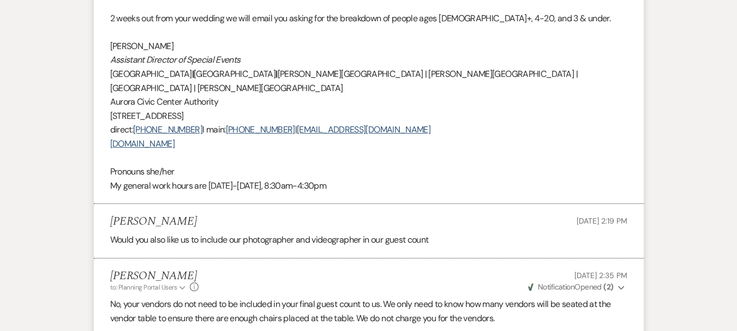 This screenshot has width=737, height=331. Describe the element at coordinates (608, 287) in the screenshot. I see `strong: ( 2 )` at that location.